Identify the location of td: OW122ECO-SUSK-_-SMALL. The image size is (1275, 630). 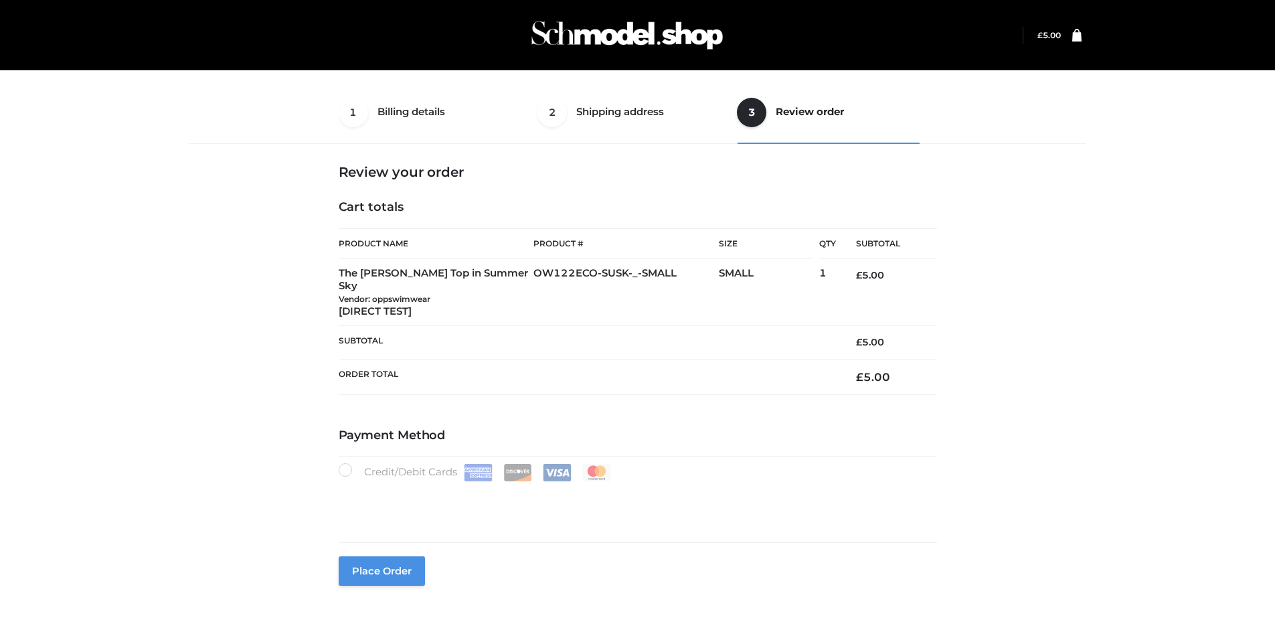
(626, 292).